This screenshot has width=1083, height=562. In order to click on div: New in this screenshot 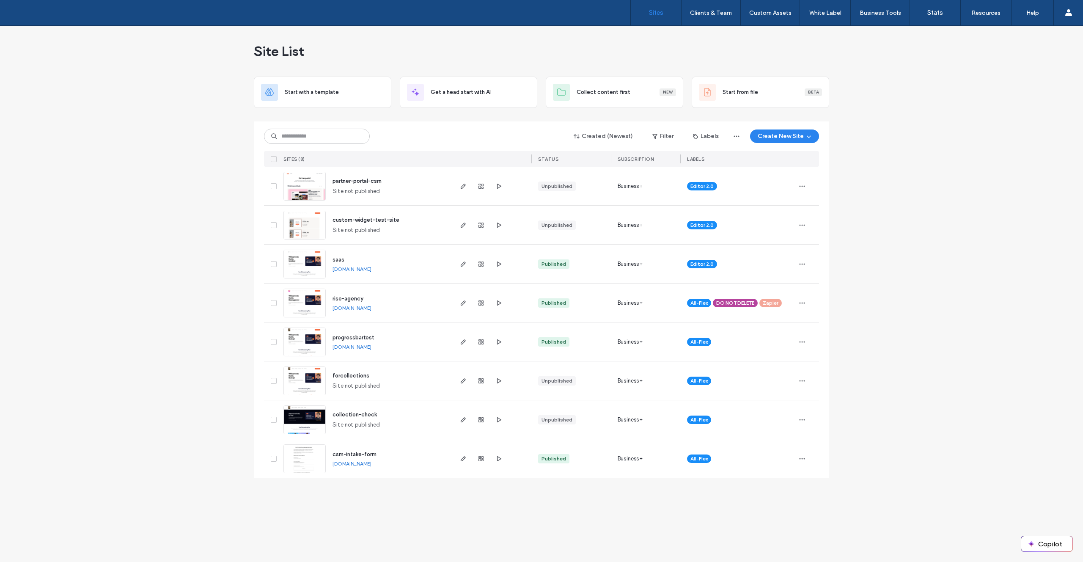, I will do `click(668, 92)`.